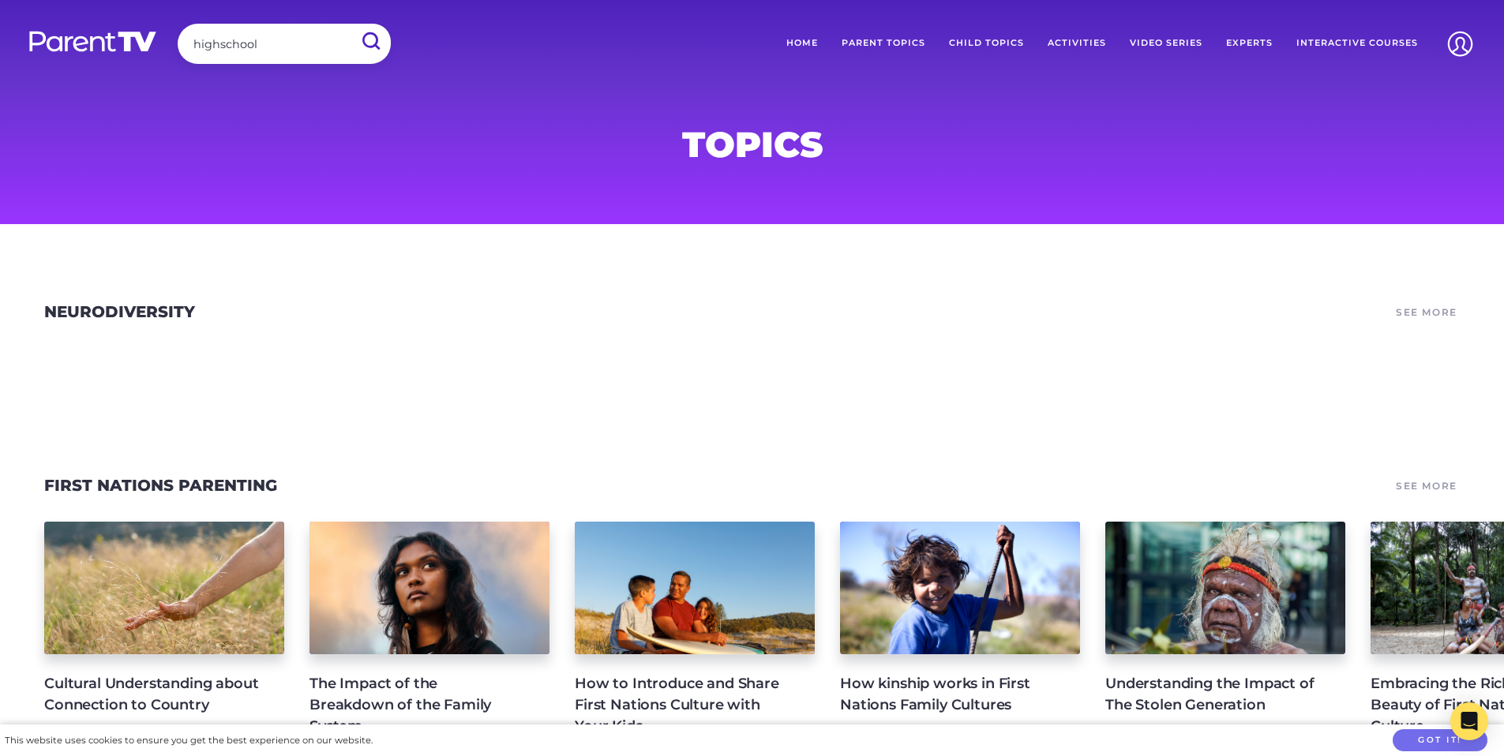  What do you see at coordinates (986, 43) in the screenshot?
I see `a: Child Topics` at bounding box center [986, 43].